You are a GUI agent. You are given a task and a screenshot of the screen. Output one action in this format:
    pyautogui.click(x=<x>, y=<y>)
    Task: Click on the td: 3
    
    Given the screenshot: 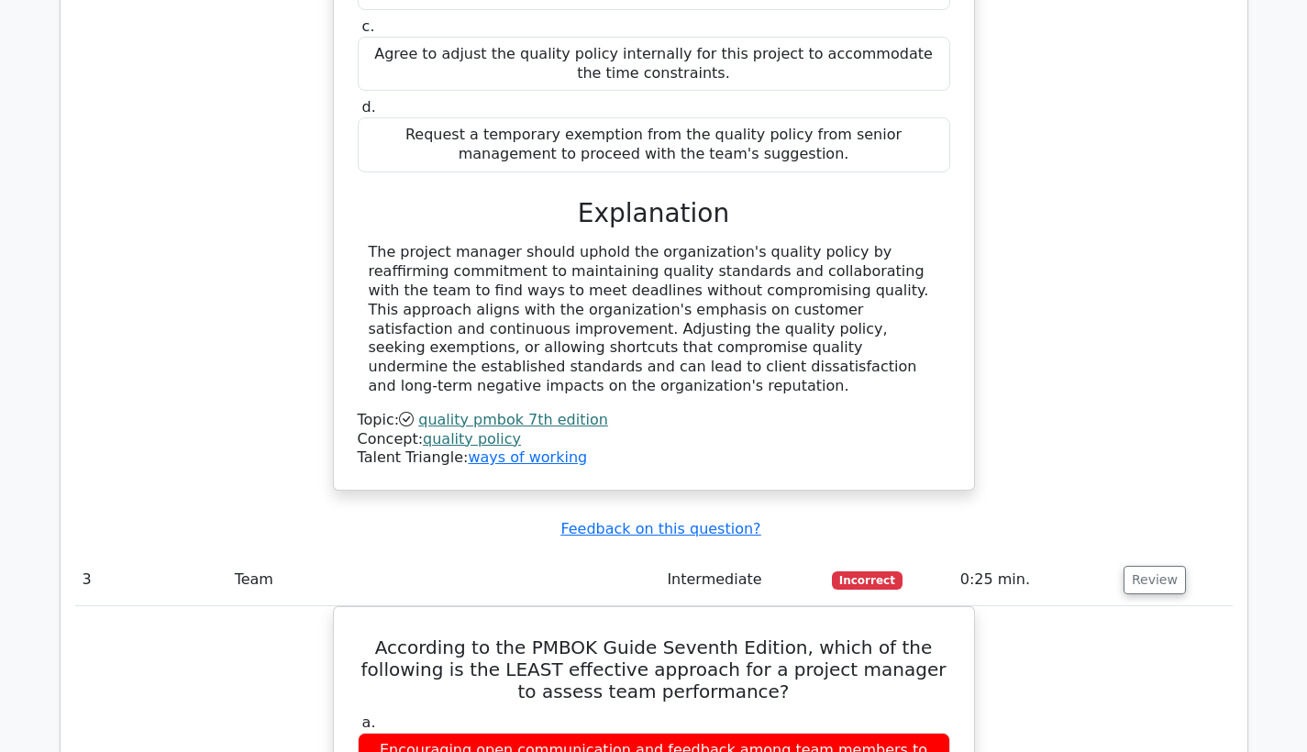 What is the action you would take?
    pyautogui.click(x=151, y=580)
    